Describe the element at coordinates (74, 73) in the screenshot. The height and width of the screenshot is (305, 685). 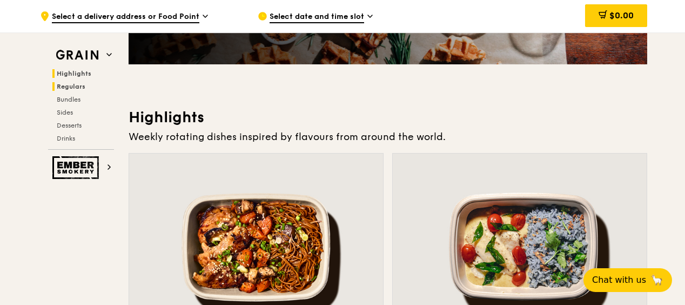
I see `span: Highlights` at that location.